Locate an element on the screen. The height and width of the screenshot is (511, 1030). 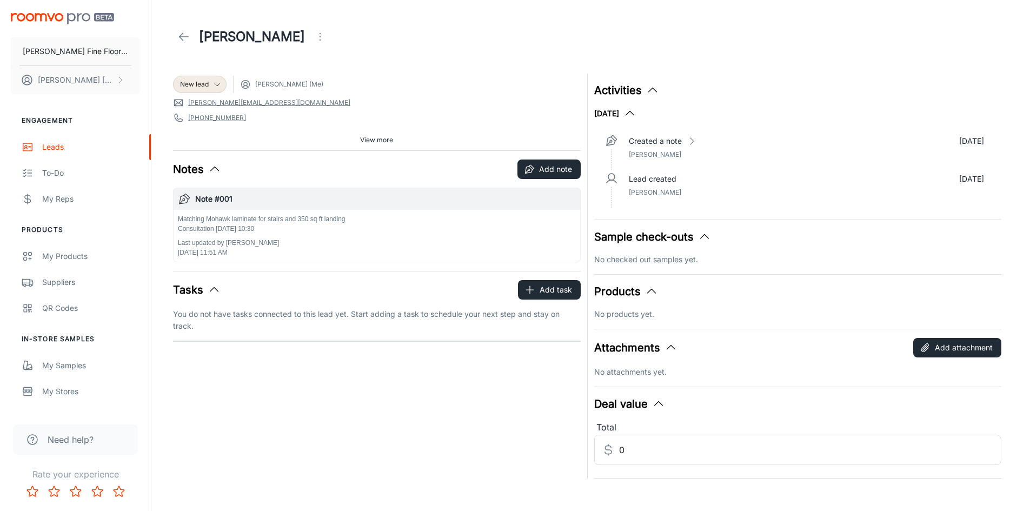
button: Rate 1 star is located at coordinates (32, 492).